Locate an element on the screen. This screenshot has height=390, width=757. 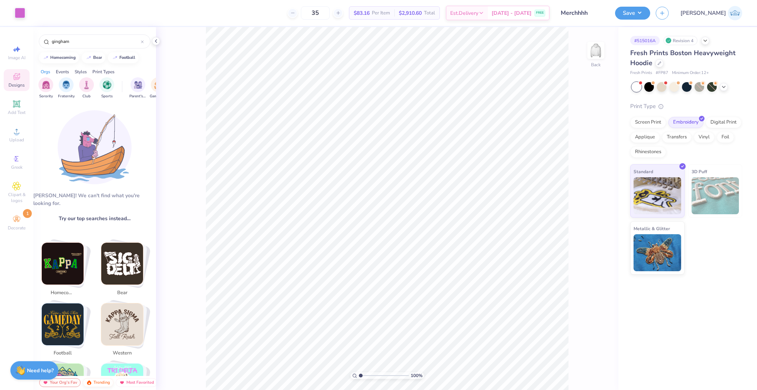
div: Applique is located at coordinates (645, 137).